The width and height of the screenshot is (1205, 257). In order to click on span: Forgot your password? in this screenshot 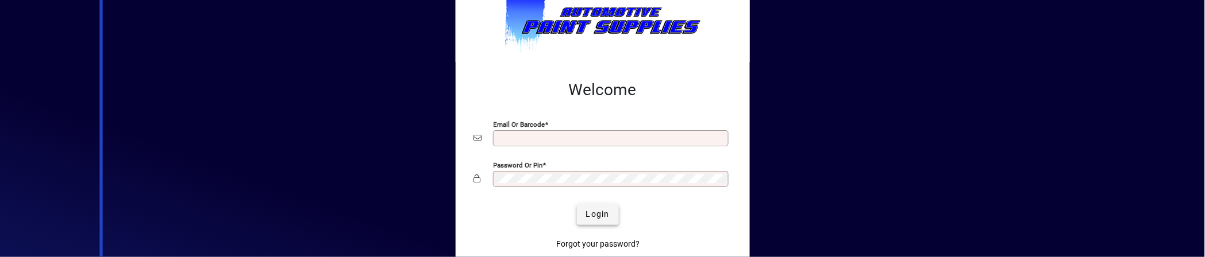, I will do `click(597, 244)`.